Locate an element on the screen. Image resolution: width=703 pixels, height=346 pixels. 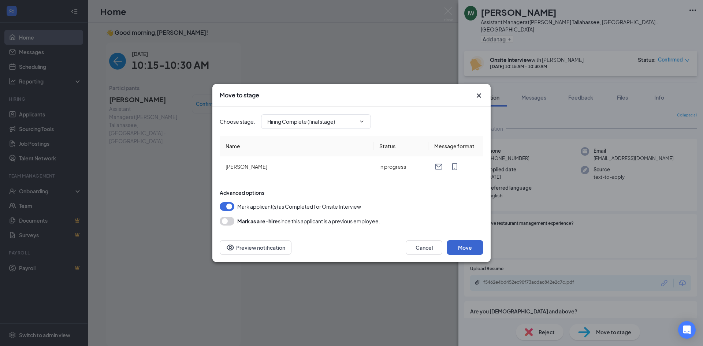
div: Open Intercom Messenger is located at coordinates (686, 330).